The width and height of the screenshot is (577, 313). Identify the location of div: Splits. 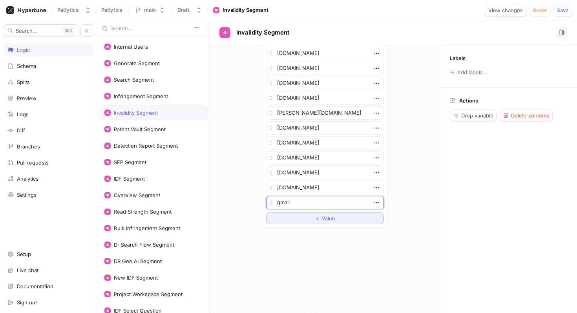
(23, 82).